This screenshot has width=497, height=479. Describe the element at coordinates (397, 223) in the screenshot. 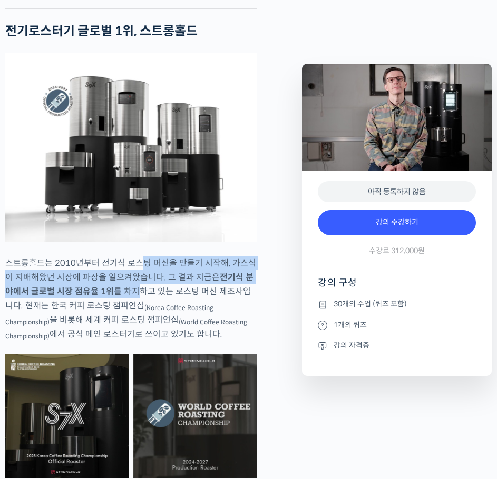

I see `a: 강의 수강하기` at that location.